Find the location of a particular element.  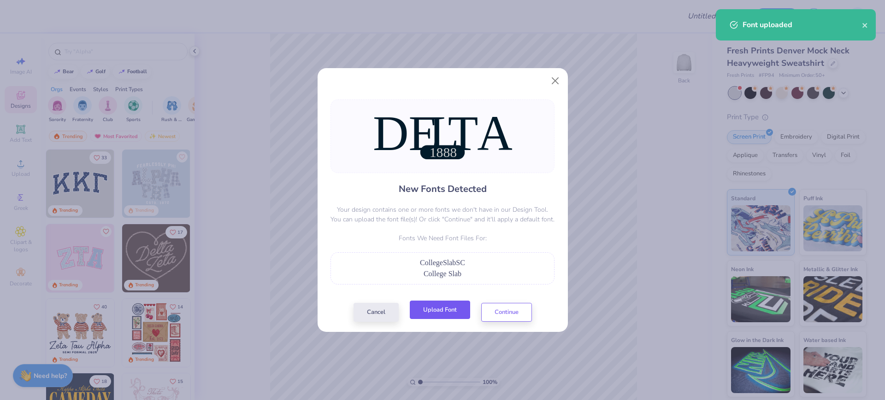

button: Continue is located at coordinates (506, 312).